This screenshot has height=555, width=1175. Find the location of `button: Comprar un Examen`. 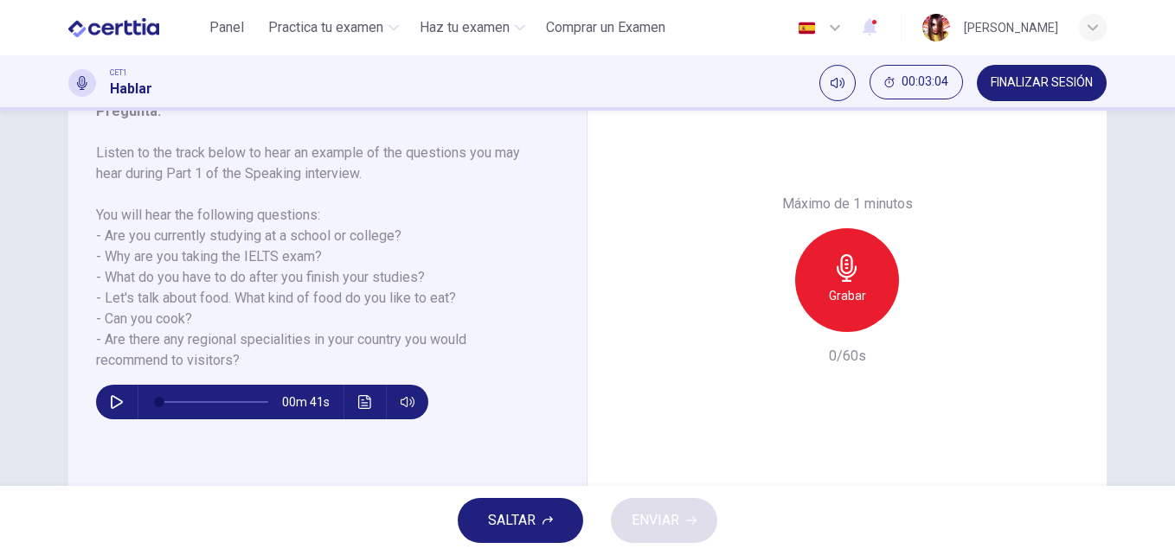

button: Comprar un Examen is located at coordinates (605, 28).